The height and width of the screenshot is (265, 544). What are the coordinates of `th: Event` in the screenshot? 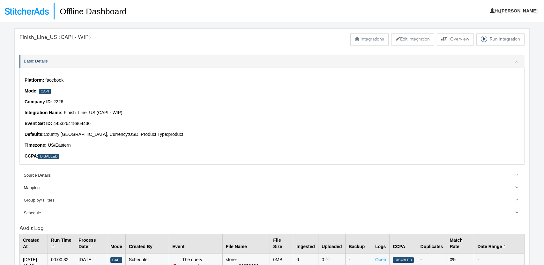 It's located at (196, 244).